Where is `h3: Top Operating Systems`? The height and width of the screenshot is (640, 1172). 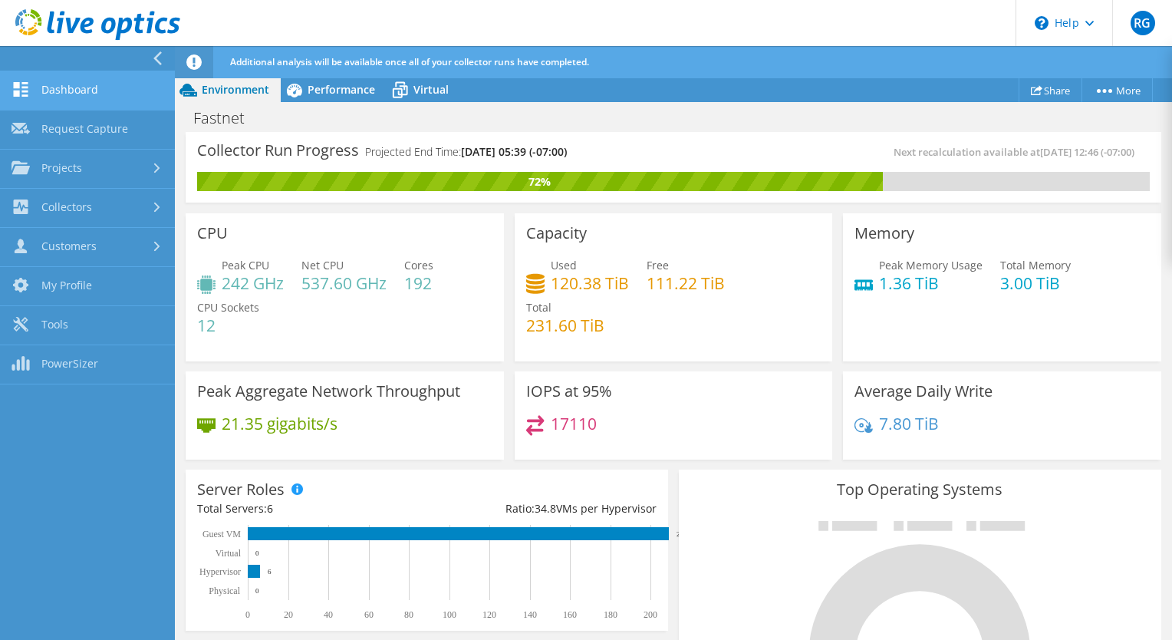 h3: Top Operating Systems is located at coordinates (920, 489).